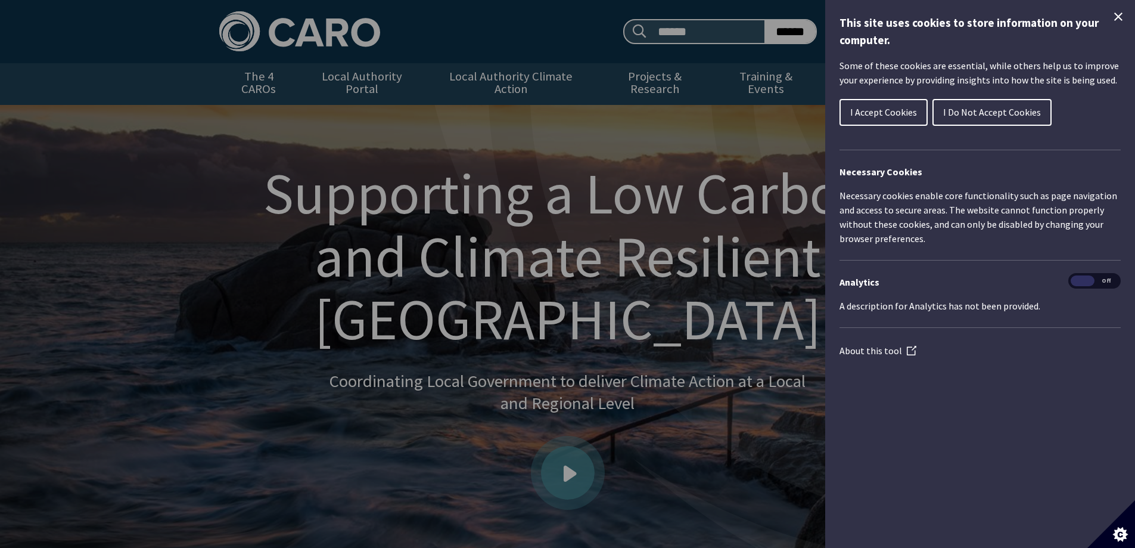  I want to click on button: I Accept Cookies, so click(884, 112).